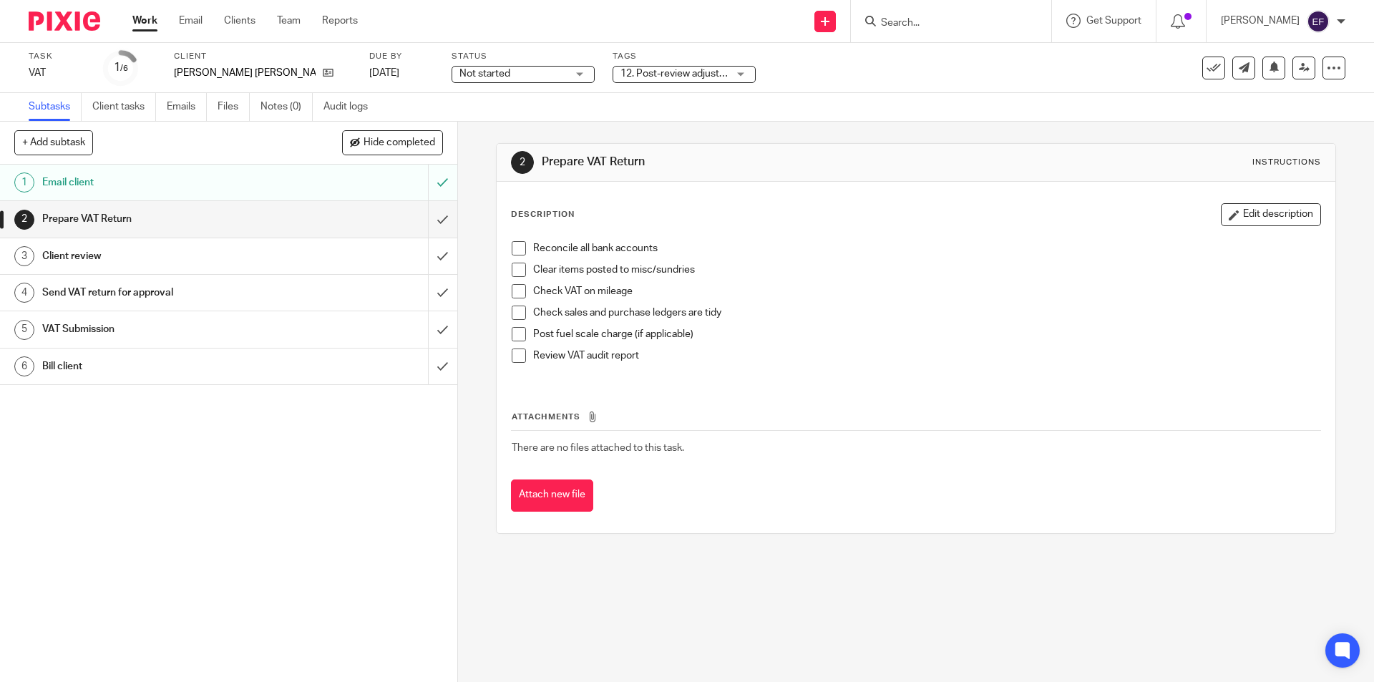 Image resolution: width=1374 pixels, height=682 pixels. Describe the element at coordinates (546, 417) in the screenshot. I see `span: Attachments` at that location.